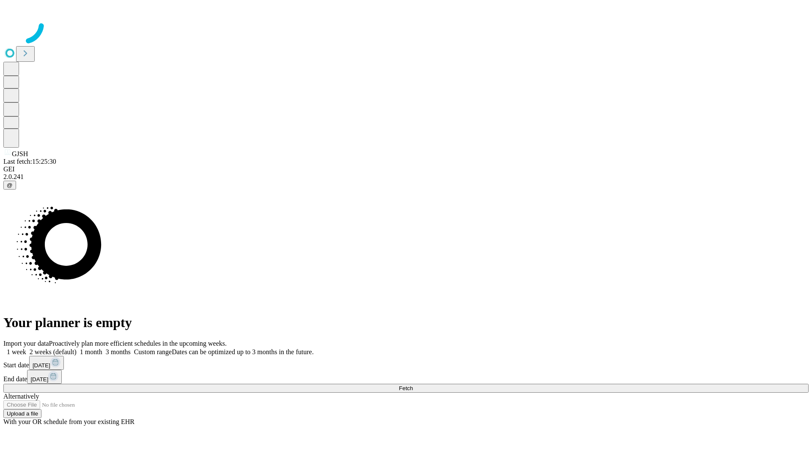  Describe the element at coordinates (91, 351) in the screenshot. I see `span: 1 month` at that location.